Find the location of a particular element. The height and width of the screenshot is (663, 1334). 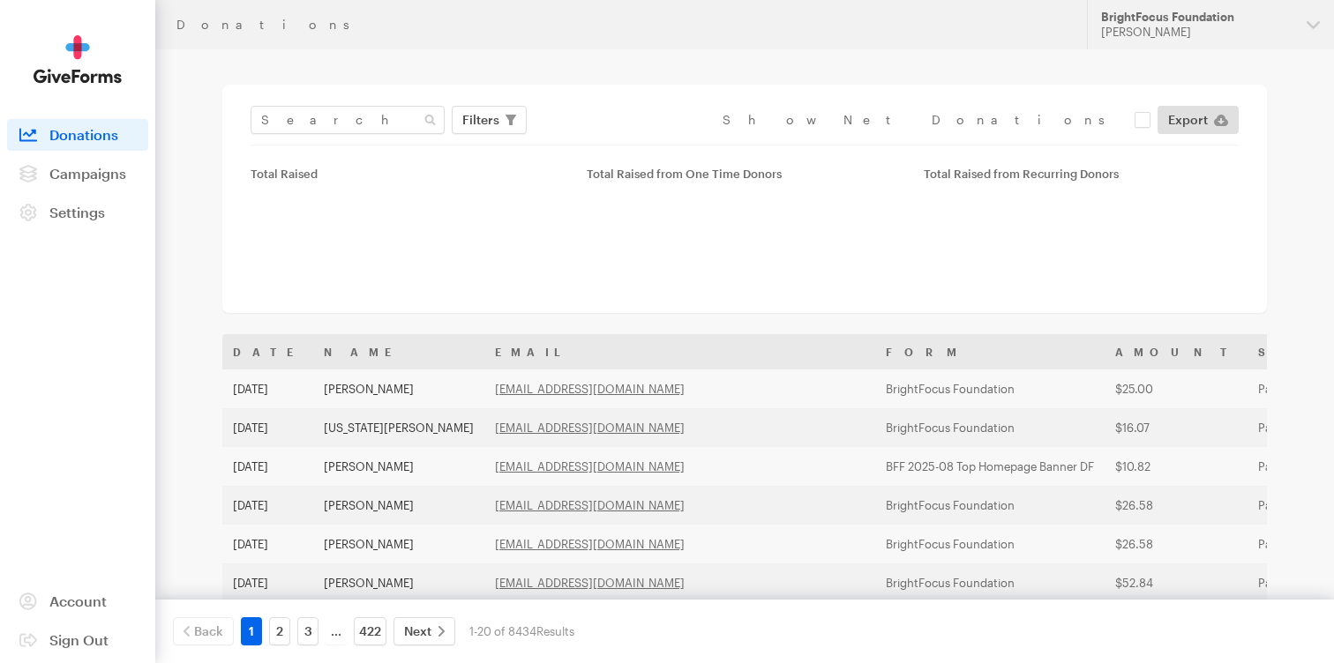

div: Total Raised from One Time Donors is located at coordinates (744, 174).